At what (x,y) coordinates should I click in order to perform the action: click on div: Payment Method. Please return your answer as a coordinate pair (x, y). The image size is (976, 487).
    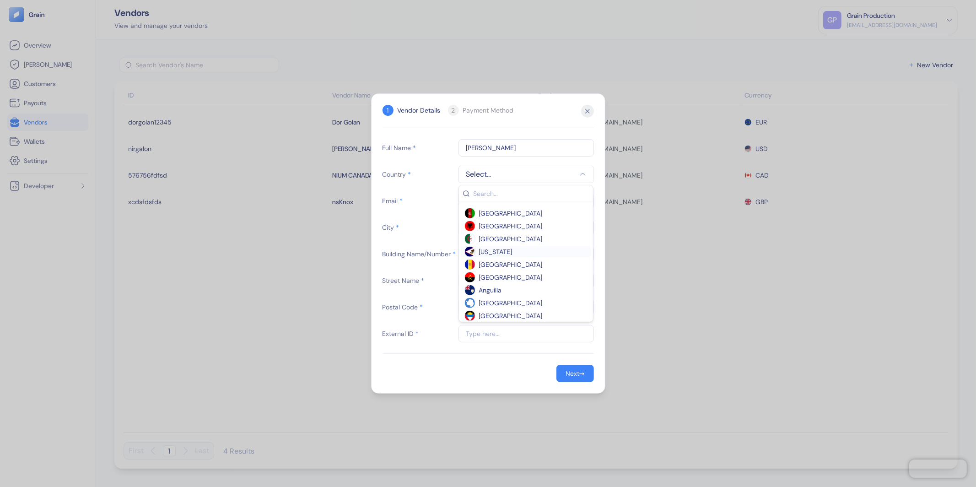
    Looking at the image, I should click on (488, 110).